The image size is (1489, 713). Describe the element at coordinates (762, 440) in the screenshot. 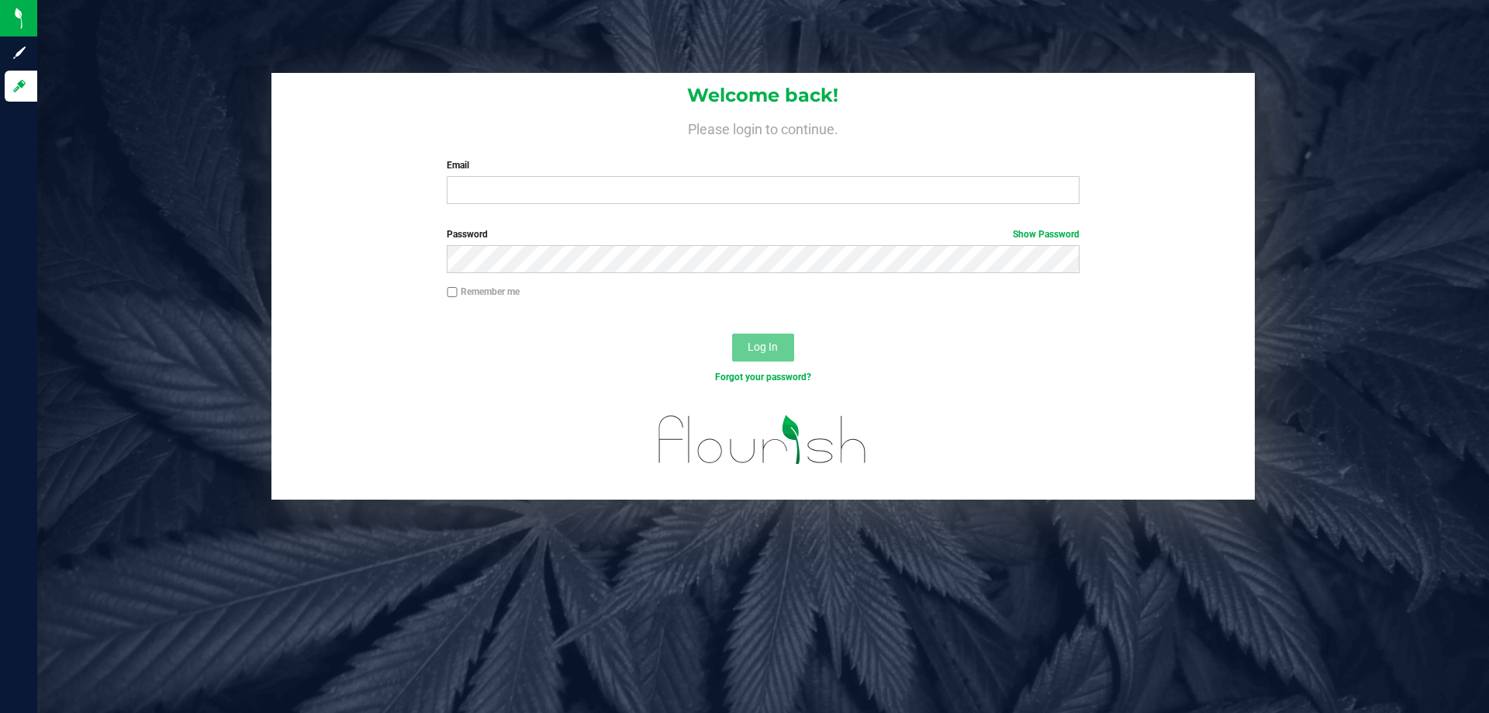

I see `img: flourish_logo.svg` at that location.